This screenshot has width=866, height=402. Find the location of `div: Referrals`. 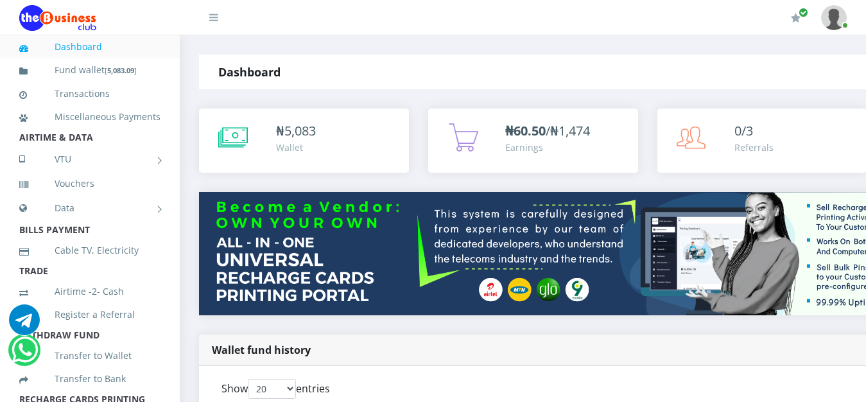

div: Referrals is located at coordinates (753, 147).